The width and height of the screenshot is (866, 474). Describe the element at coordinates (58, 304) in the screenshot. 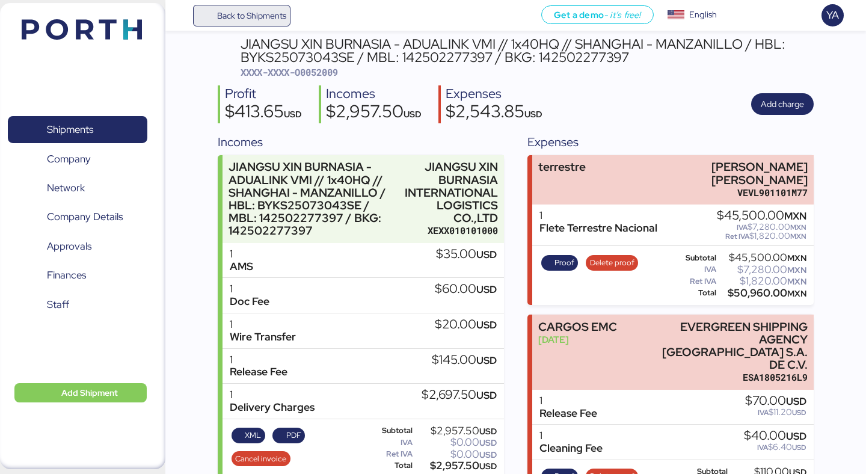

I see `span: Staff` at that location.